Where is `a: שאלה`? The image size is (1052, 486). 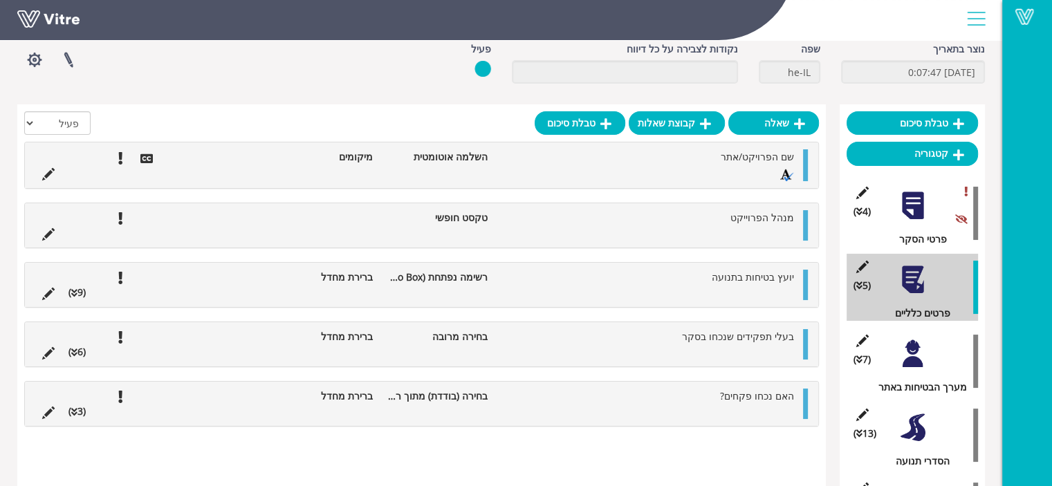
a: שאלה is located at coordinates (773, 123).